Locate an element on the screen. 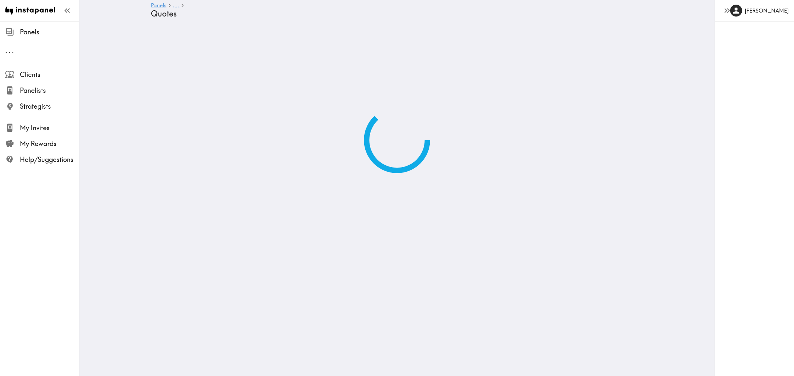 The height and width of the screenshot is (376, 794). span: Clients is located at coordinates (49, 75).